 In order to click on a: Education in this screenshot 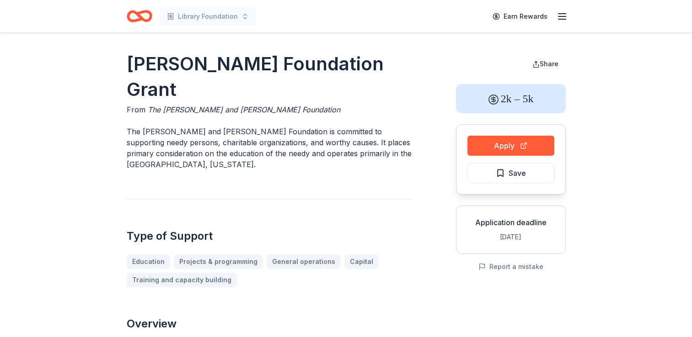, I will do `click(148, 262)`.